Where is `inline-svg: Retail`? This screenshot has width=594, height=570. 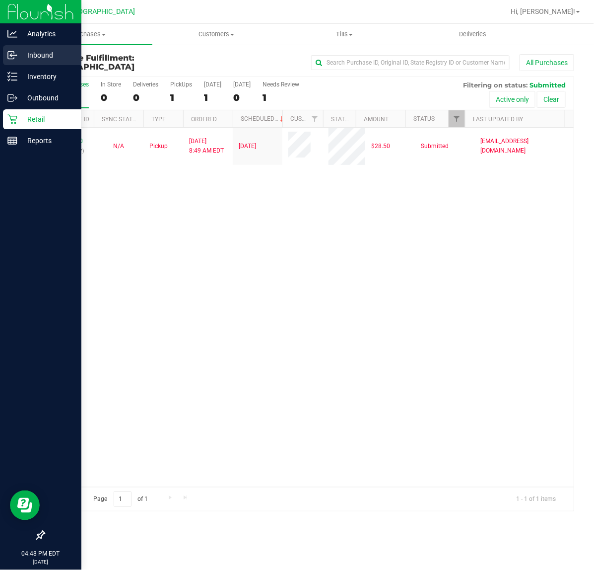
inline-svg: Retail is located at coordinates (12, 119).